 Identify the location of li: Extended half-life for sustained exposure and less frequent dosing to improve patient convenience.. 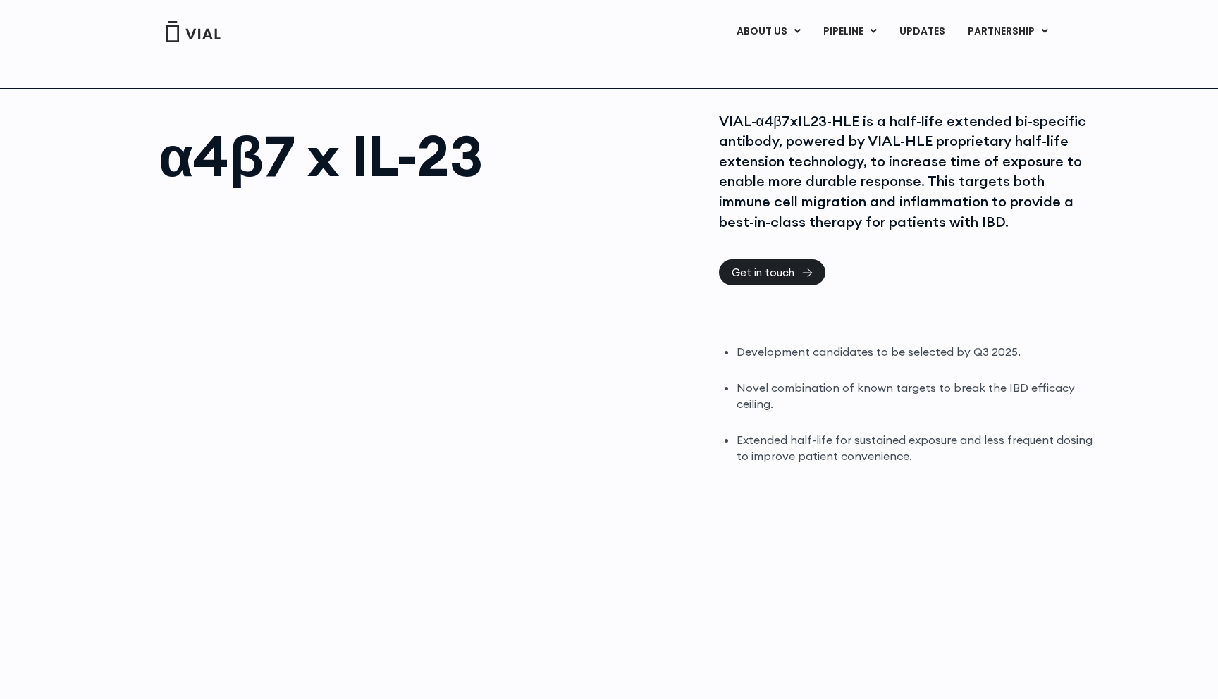
(915, 448).